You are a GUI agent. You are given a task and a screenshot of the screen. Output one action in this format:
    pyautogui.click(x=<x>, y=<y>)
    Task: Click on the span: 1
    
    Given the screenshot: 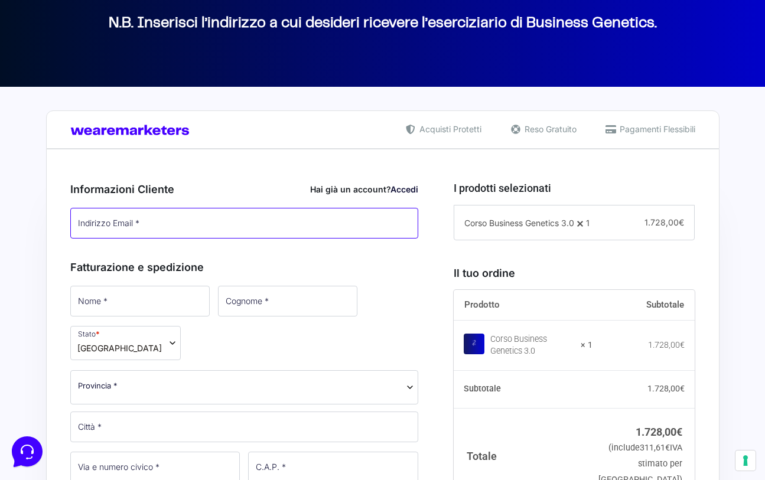 What is the action you would take?
    pyautogui.click(x=587, y=223)
    